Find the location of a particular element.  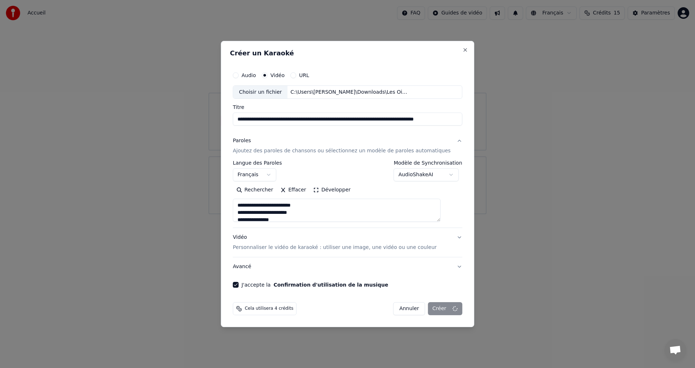

button: Rechercher is located at coordinates (254, 190).